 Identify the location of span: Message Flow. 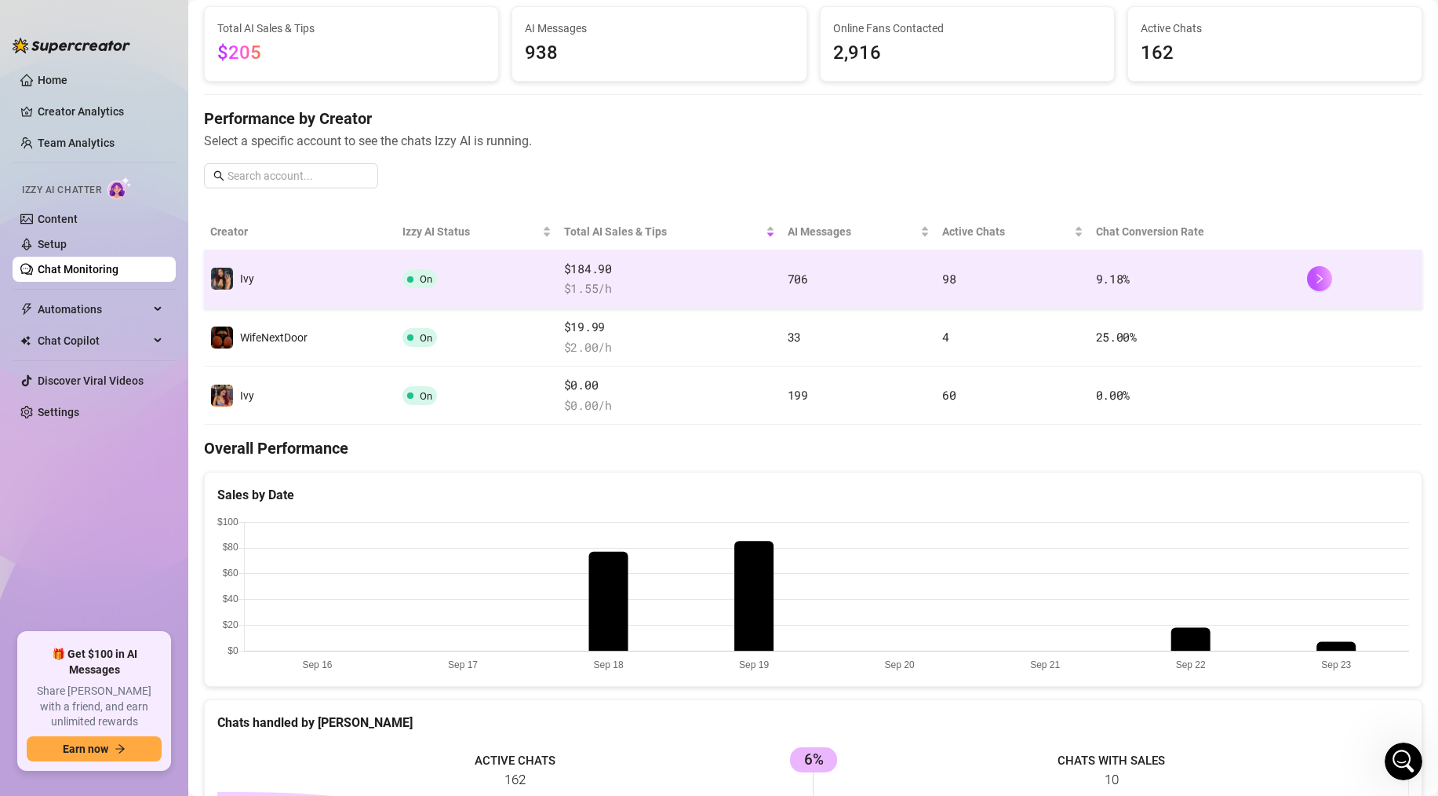
(54, 451).